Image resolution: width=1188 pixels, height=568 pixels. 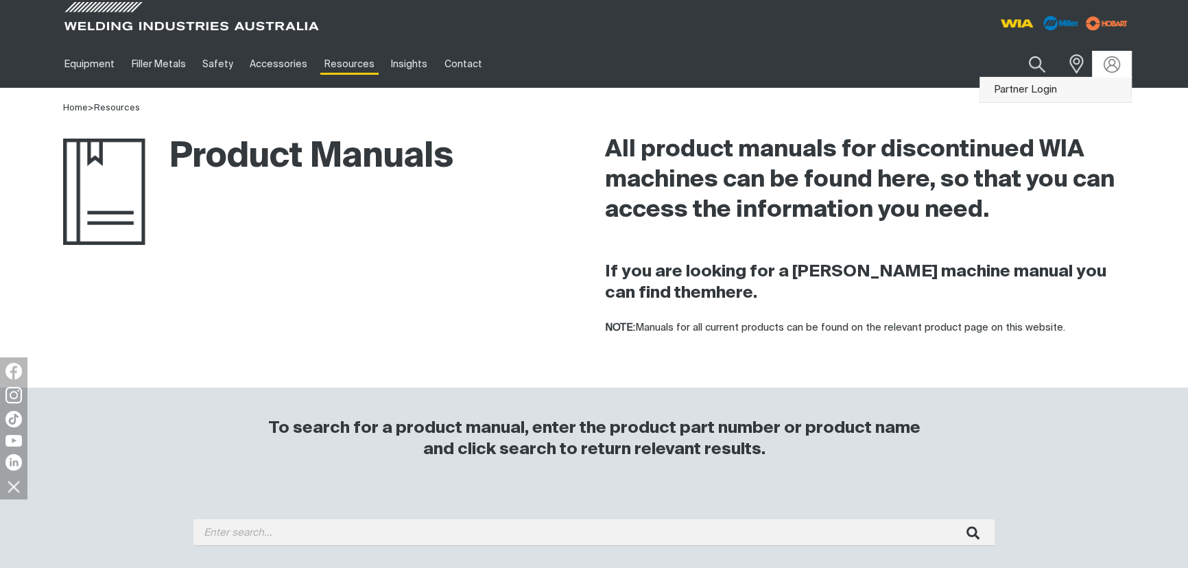 I want to click on a: Accessories, so click(x=278, y=64).